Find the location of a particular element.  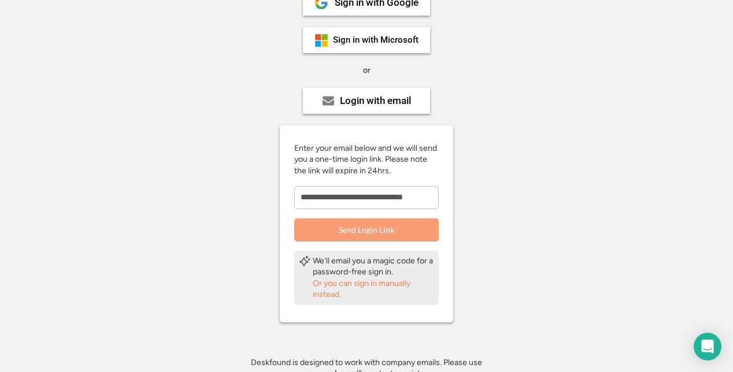

div: Enter your email below and we will send you a one-time login link. Please note the link will expi... is located at coordinates (367, 160).